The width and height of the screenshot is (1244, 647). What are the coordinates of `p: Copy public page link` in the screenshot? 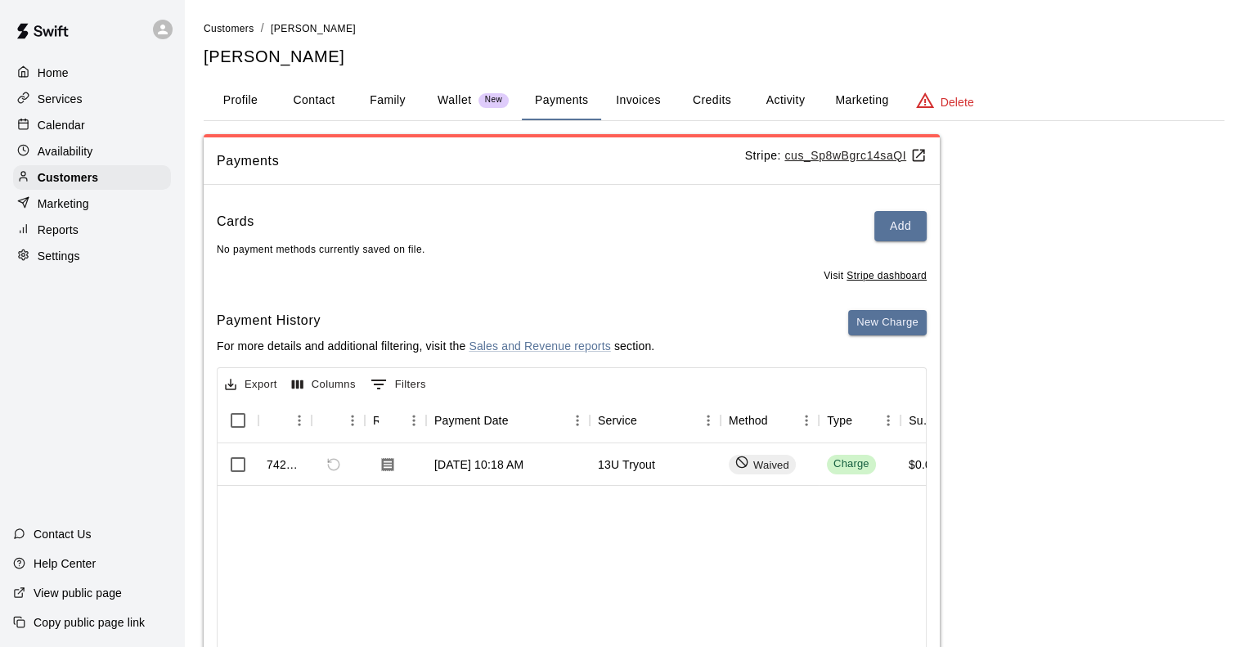 It's located at (89, 622).